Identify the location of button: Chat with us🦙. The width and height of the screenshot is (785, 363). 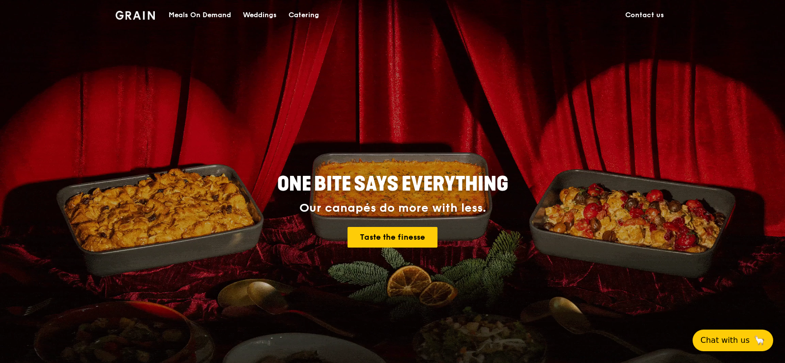
(733, 341).